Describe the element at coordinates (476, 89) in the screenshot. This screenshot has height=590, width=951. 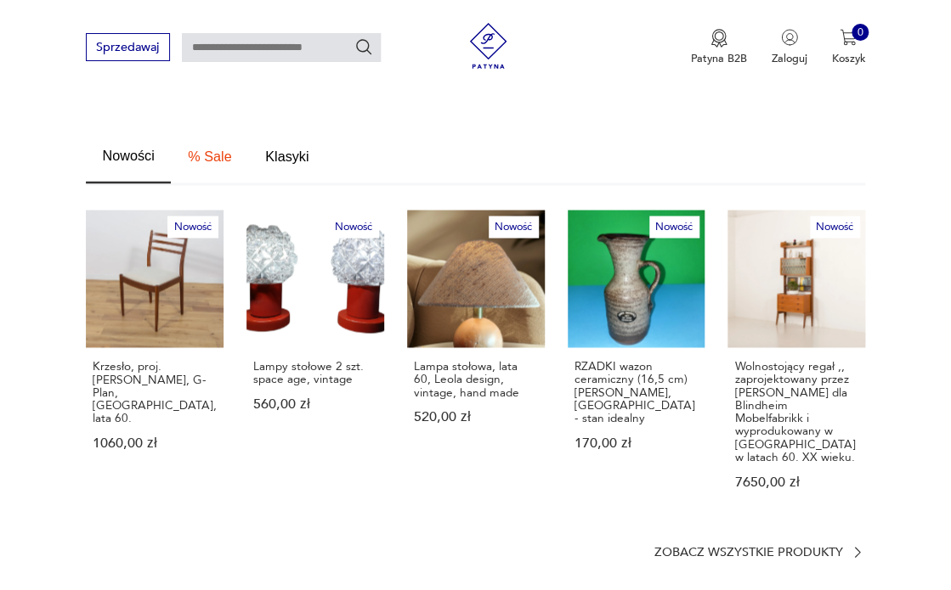
I see `h2: Znajdź coś dla siebie` at that location.